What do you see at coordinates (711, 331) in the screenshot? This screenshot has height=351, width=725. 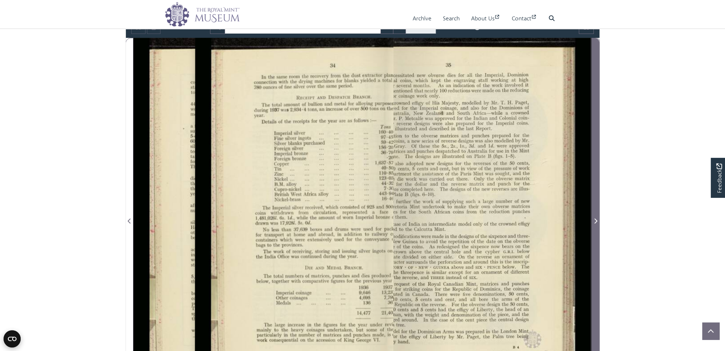 I see `button: Scroll to top` at bounding box center [711, 331].